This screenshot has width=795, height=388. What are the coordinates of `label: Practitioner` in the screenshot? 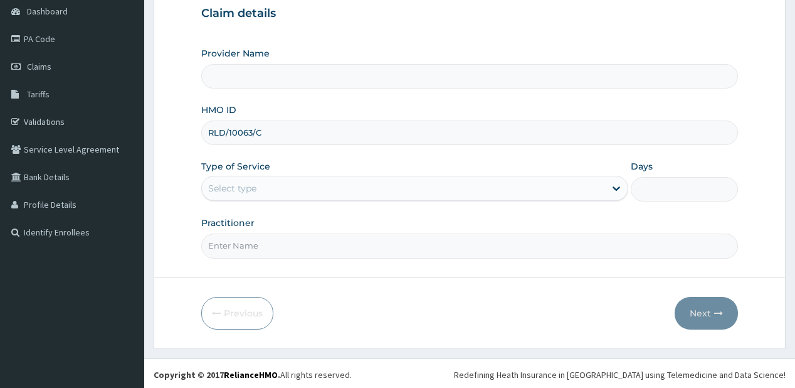 It's located at (228, 223).